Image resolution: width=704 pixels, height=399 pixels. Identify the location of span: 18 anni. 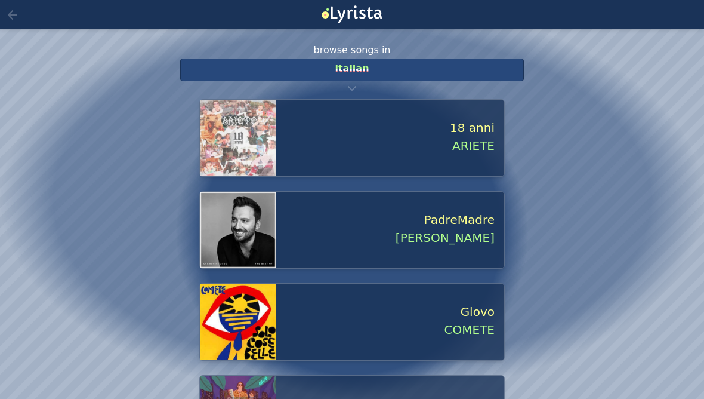
(385, 128).